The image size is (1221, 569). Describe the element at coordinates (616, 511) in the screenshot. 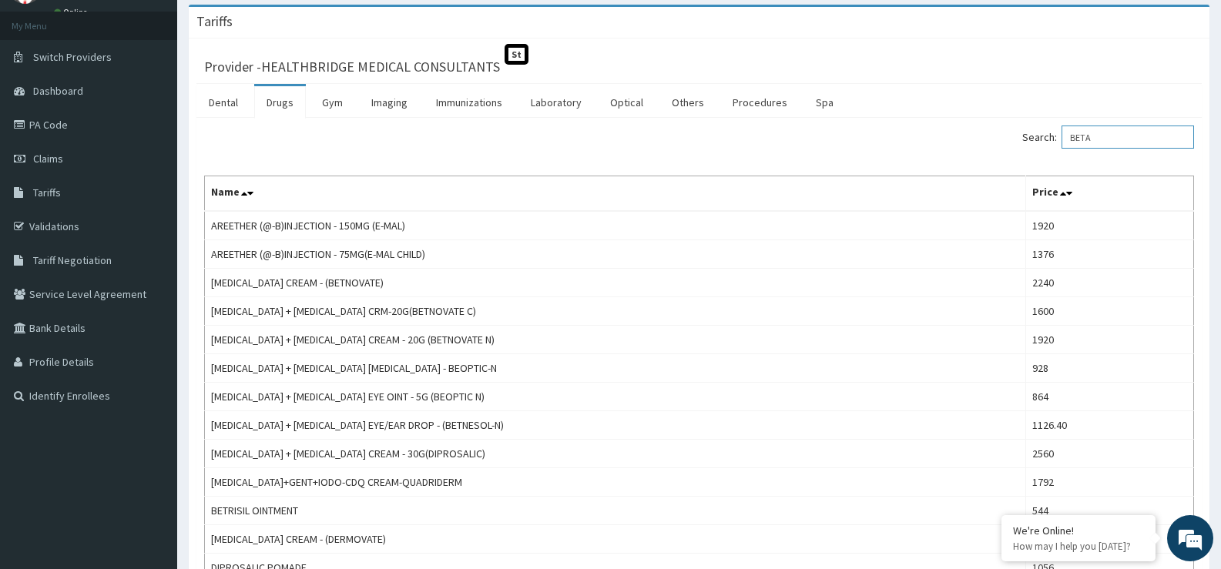

I see `td: BETRISIL OINTMENT` at that location.